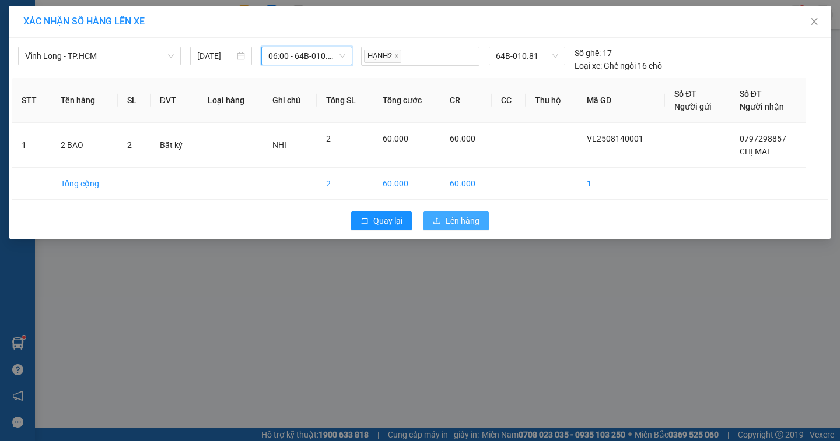 The image size is (840, 441). I want to click on th: Mã GD, so click(621, 100).